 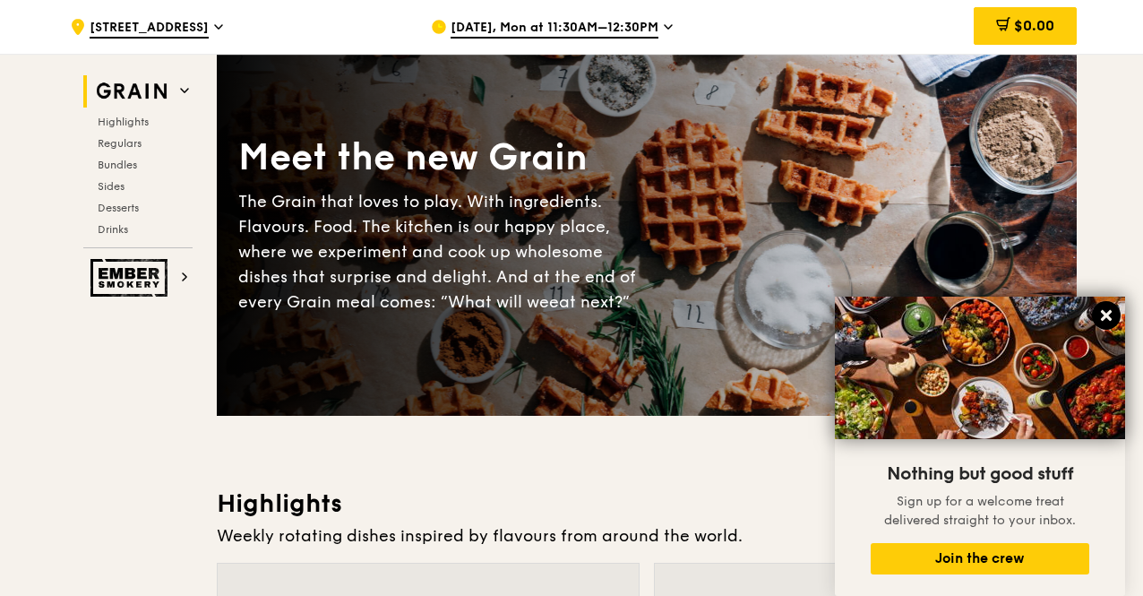 What do you see at coordinates (113, 229) in the screenshot?
I see `span: Drinks` at bounding box center [113, 229].